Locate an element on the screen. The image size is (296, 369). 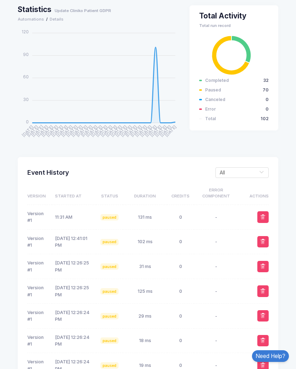
tspan: 60 is located at coordinates (26, 77).